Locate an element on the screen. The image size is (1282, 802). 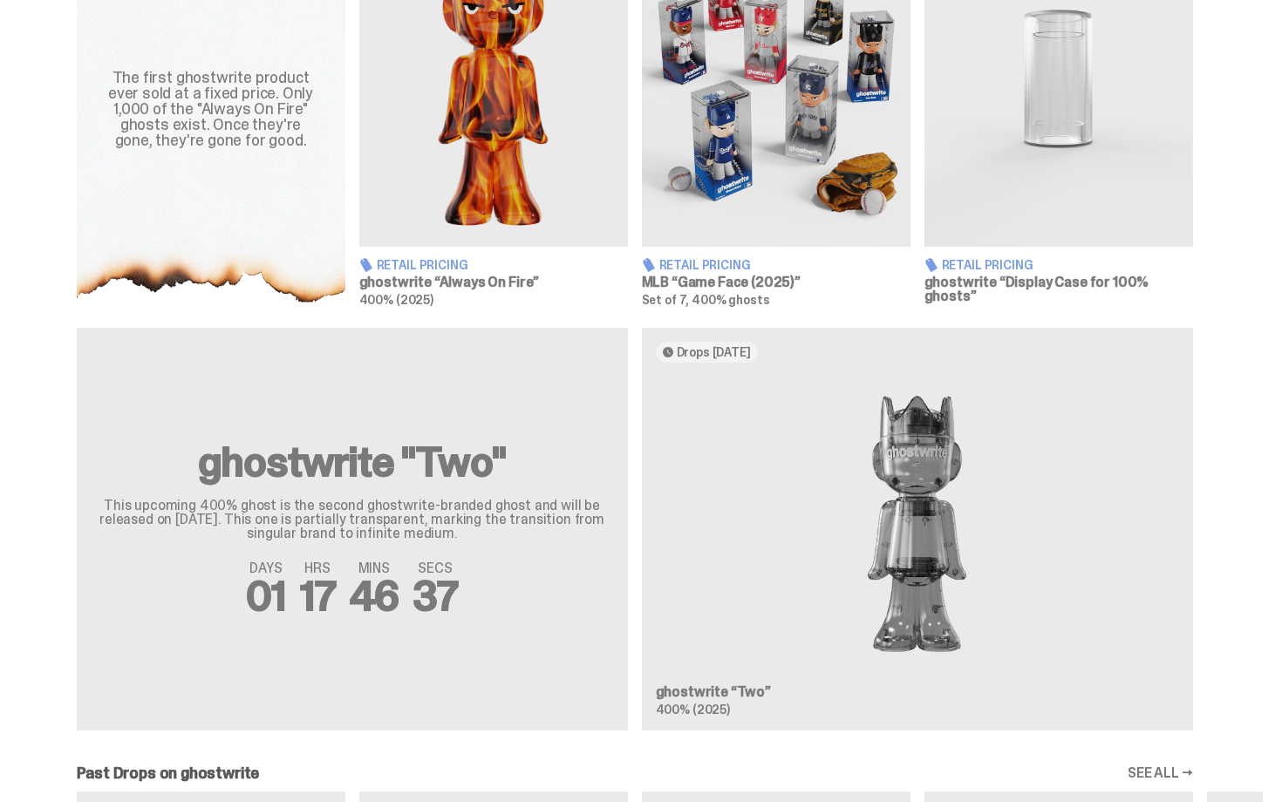
a: SEE ALL → is located at coordinates (1160, 773).